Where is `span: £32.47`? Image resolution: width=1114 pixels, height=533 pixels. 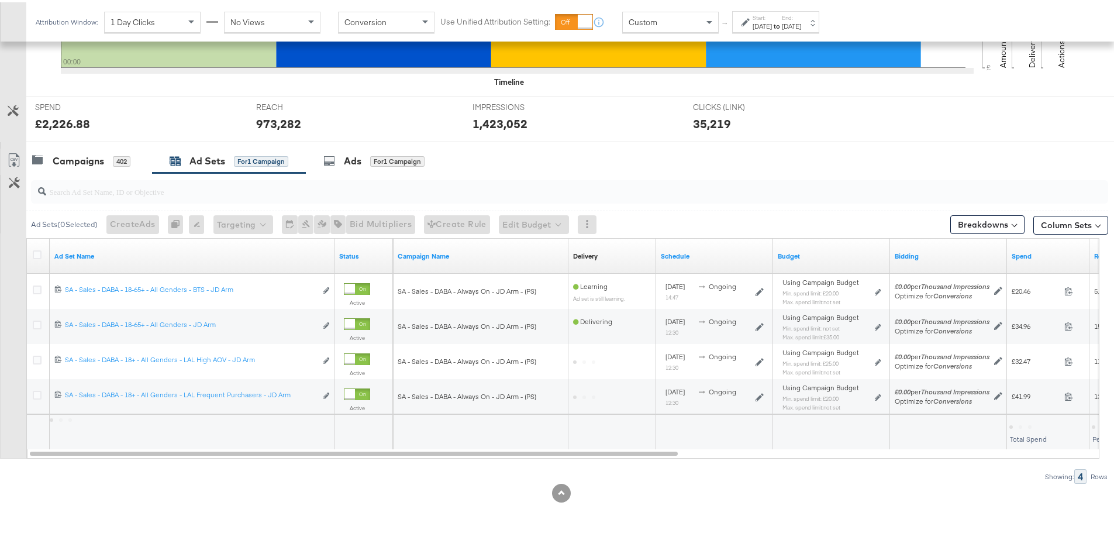 span: £32.47 is located at coordinates (1036, 359).